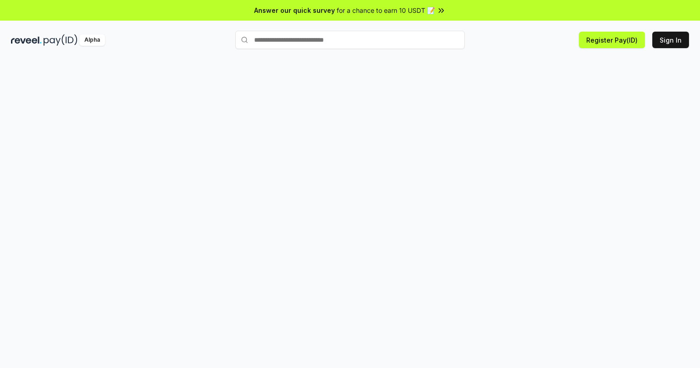  Describe the element at coordinates (294, 10) in the screenshot. I see `span: Answer our quick survey` at that location.